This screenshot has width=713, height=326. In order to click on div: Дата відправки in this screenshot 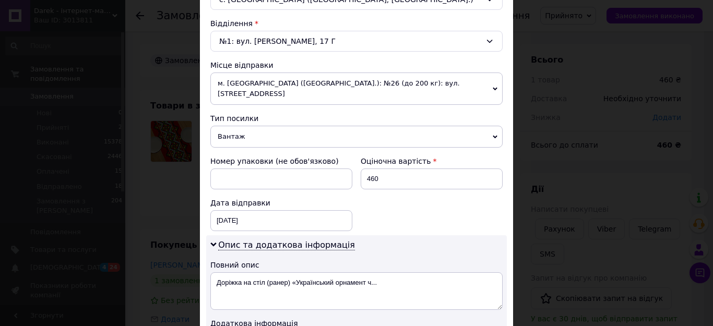, I will do `click(281, 203)`.